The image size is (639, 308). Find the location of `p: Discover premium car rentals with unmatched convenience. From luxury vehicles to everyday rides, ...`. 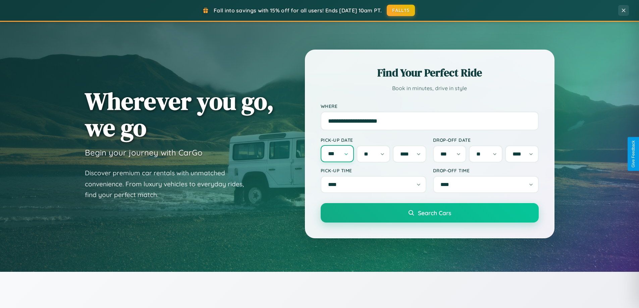

p: Discover premium car rentals with unmatched convenience. From luxury vehicles to everyday rides, ... is located at coordinates (169, 184).